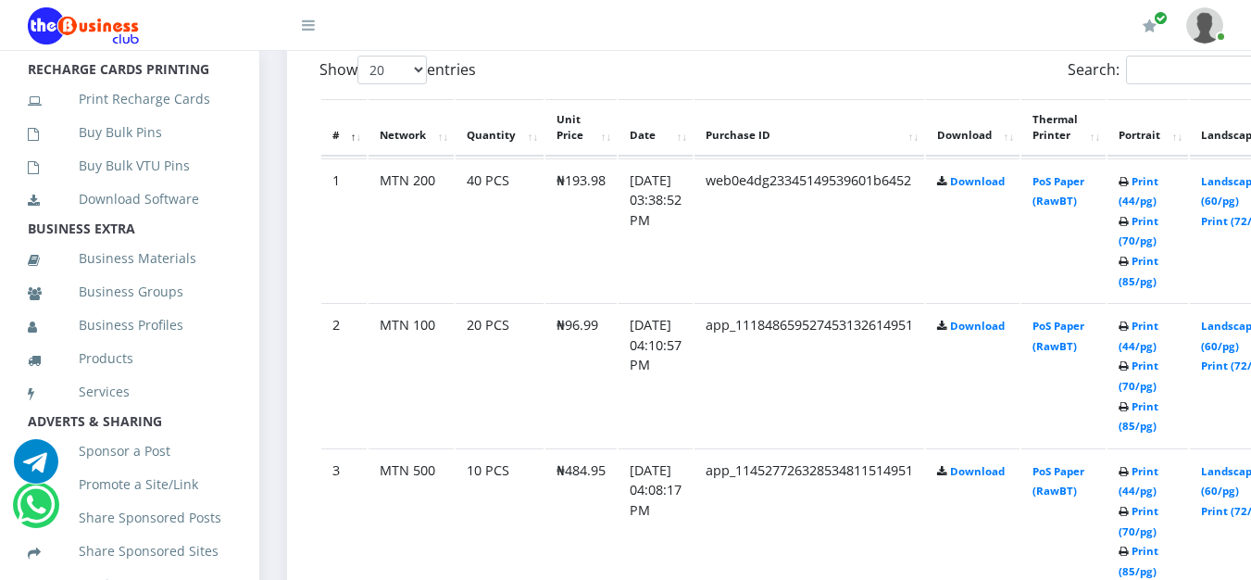  What do you see at coordinates (1149, 26) in the screenshot?
I see `i: Renew/Upgrade Subscription` at bounding box center [1149, 26].